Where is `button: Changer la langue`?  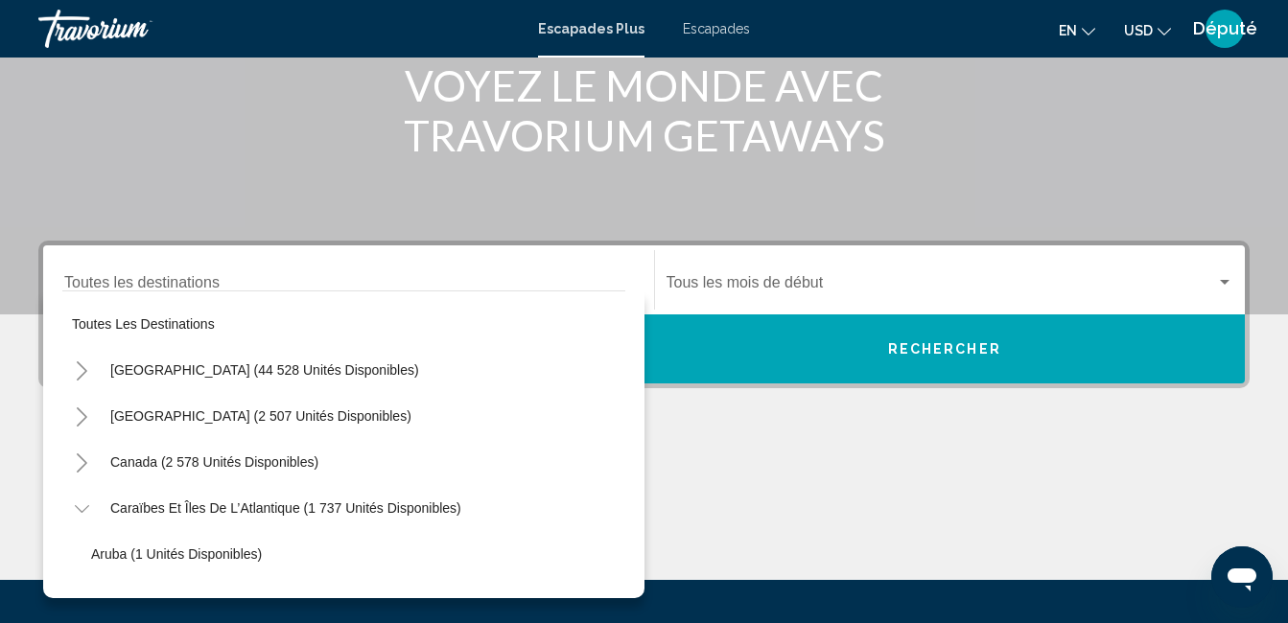
button: Changer la langue is located at coordinates (1077, 30).